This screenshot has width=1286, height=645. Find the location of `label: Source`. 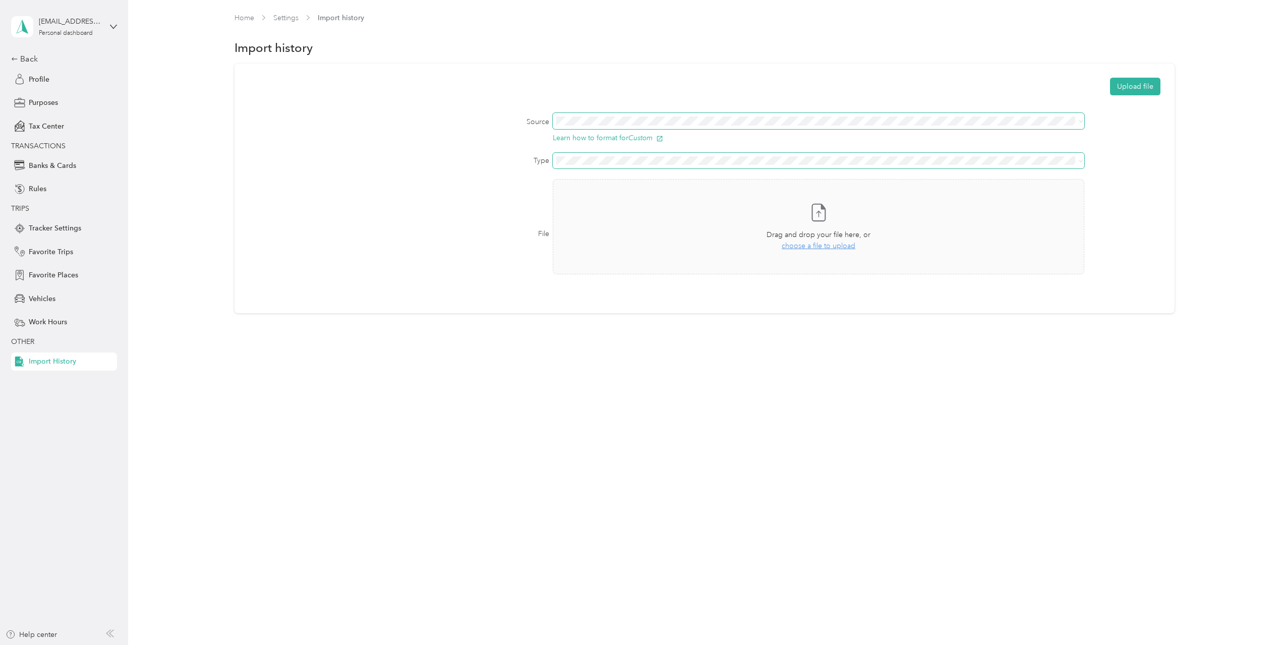

label: Source is located at coordinates (399, 122).